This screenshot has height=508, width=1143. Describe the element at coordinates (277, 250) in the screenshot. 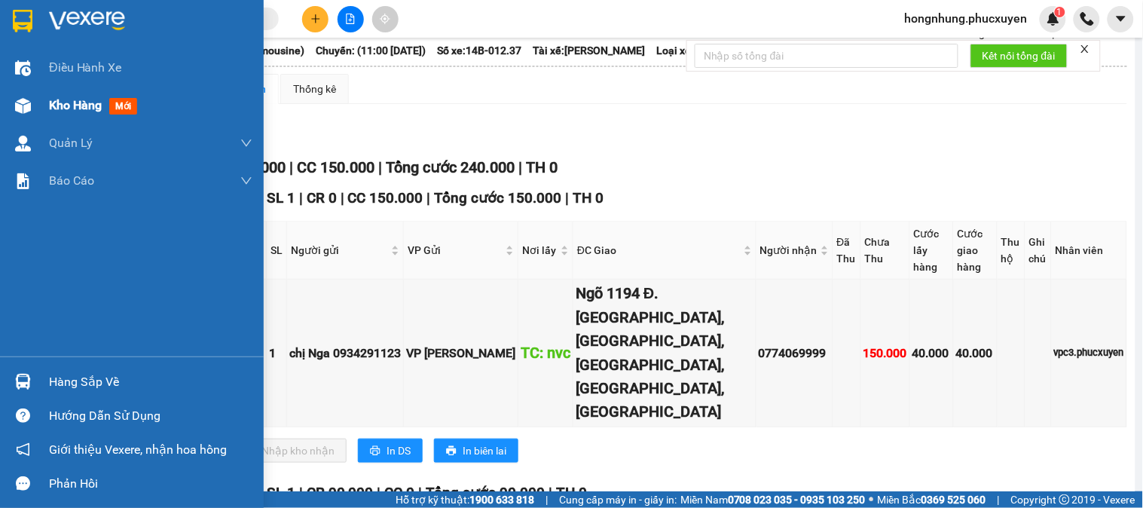

I see `th: SL` at that location.